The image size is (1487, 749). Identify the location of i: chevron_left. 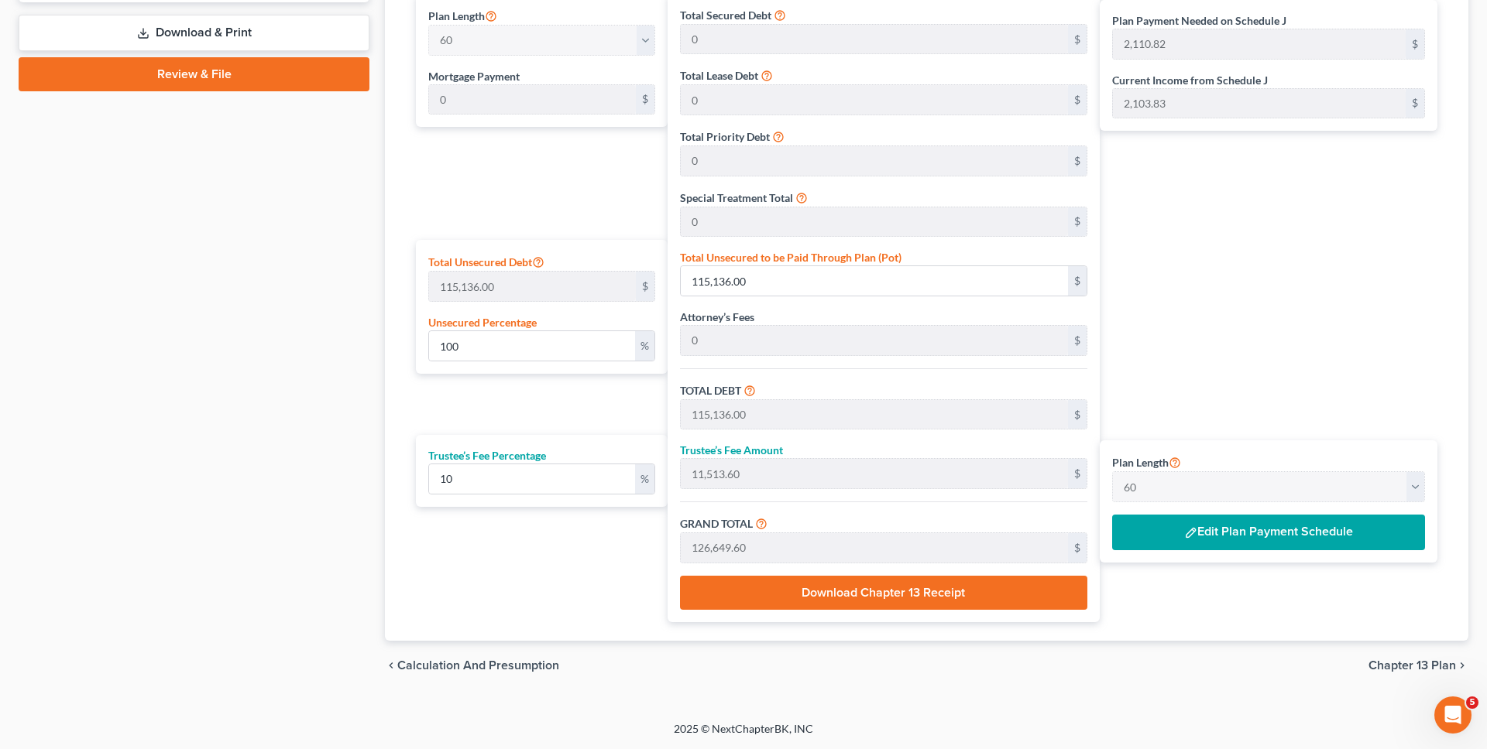
(391, 666).